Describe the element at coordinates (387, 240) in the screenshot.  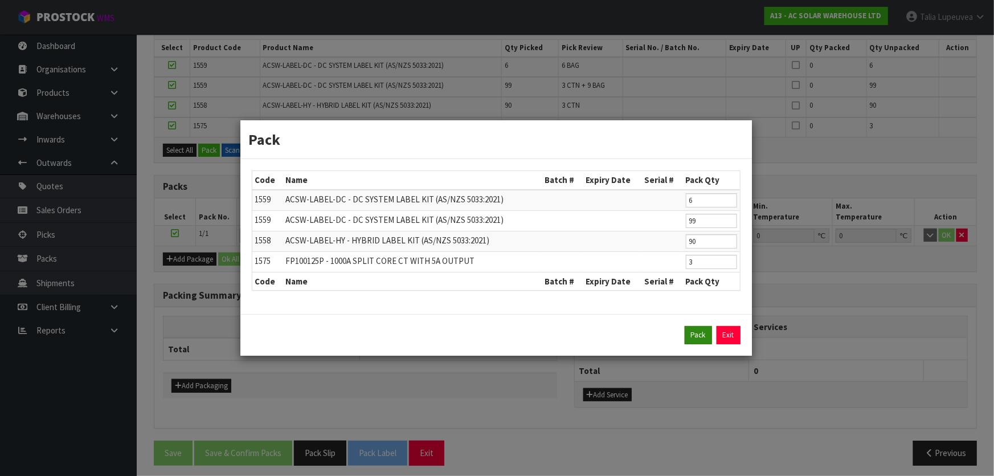
I see `span: ACSW-LABEL-HY - HYBRID LABEL KIT (AS/NZS 5033:2021)` at that location.